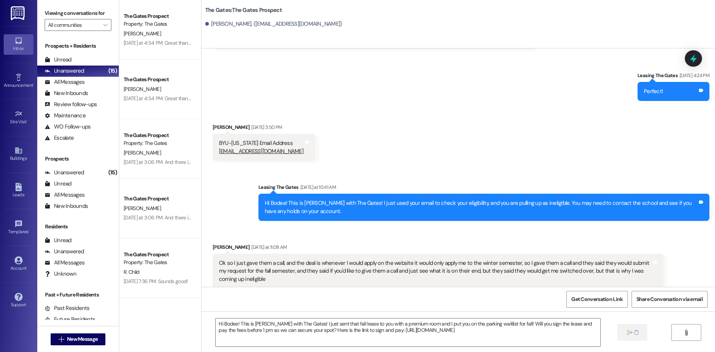 The image size is (715, 352). I want to click on a: Buildings, so click(19, 154).